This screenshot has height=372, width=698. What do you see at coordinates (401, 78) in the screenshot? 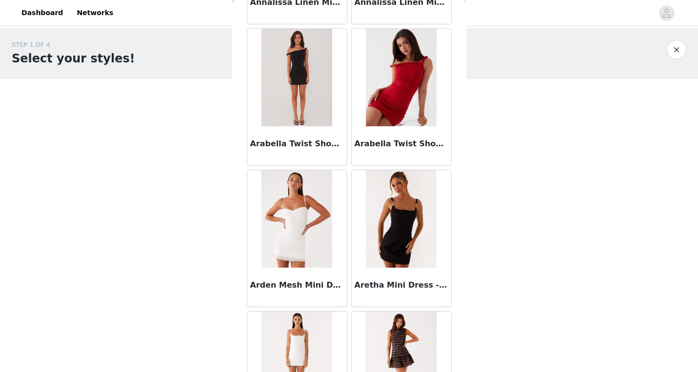
I see `img: Arabella Twist Shoulder Mini Dress - Red` at bounding box center [401, 78].